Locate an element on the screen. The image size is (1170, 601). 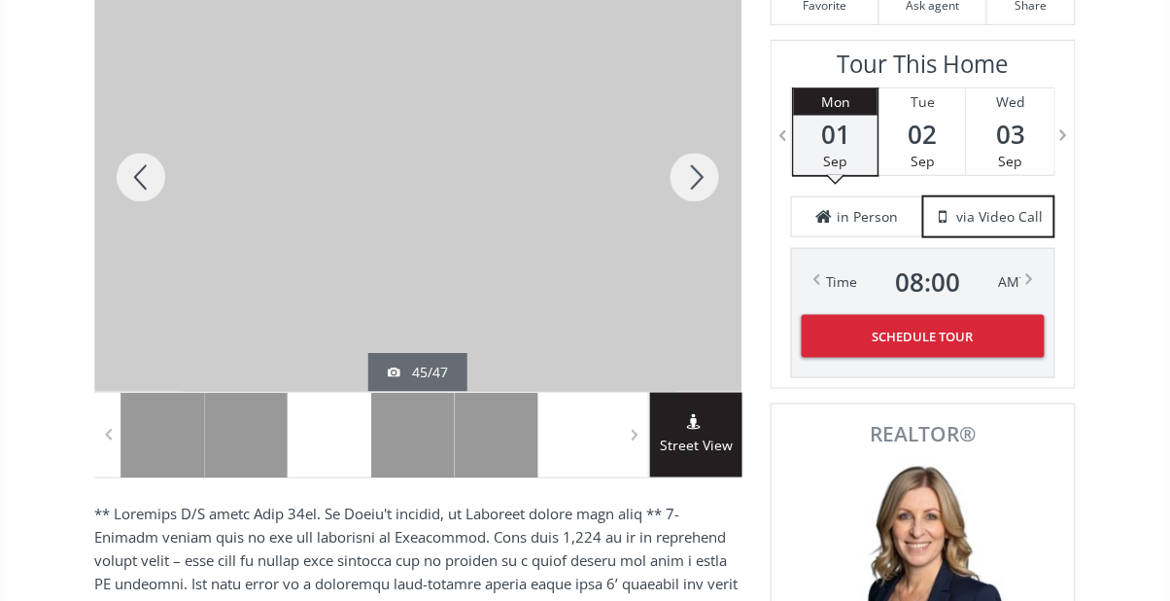
div: Time AM is located at coordinates (923, 282).